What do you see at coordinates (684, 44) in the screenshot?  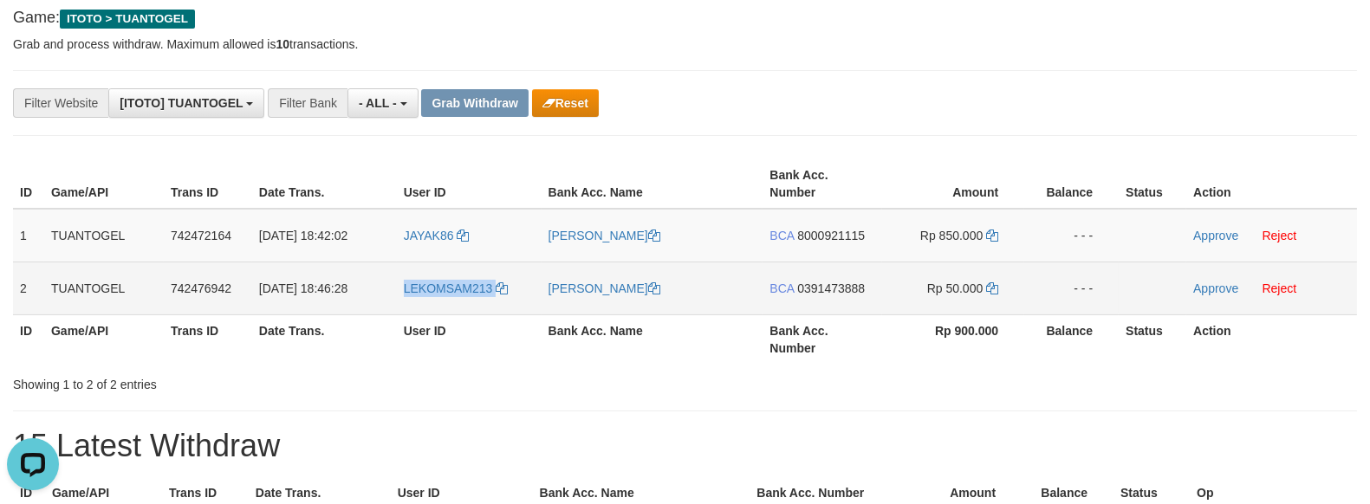 I see `p: Grab and process withdraw. Maximum allowed is transactions.` at bounding box center [684, 44].